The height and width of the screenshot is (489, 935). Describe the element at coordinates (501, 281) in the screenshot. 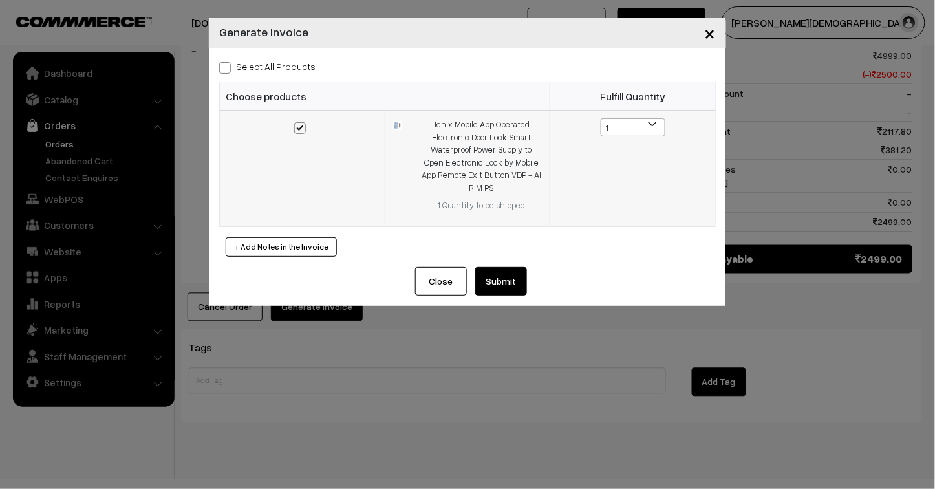

I see `button: Submit` at that location.